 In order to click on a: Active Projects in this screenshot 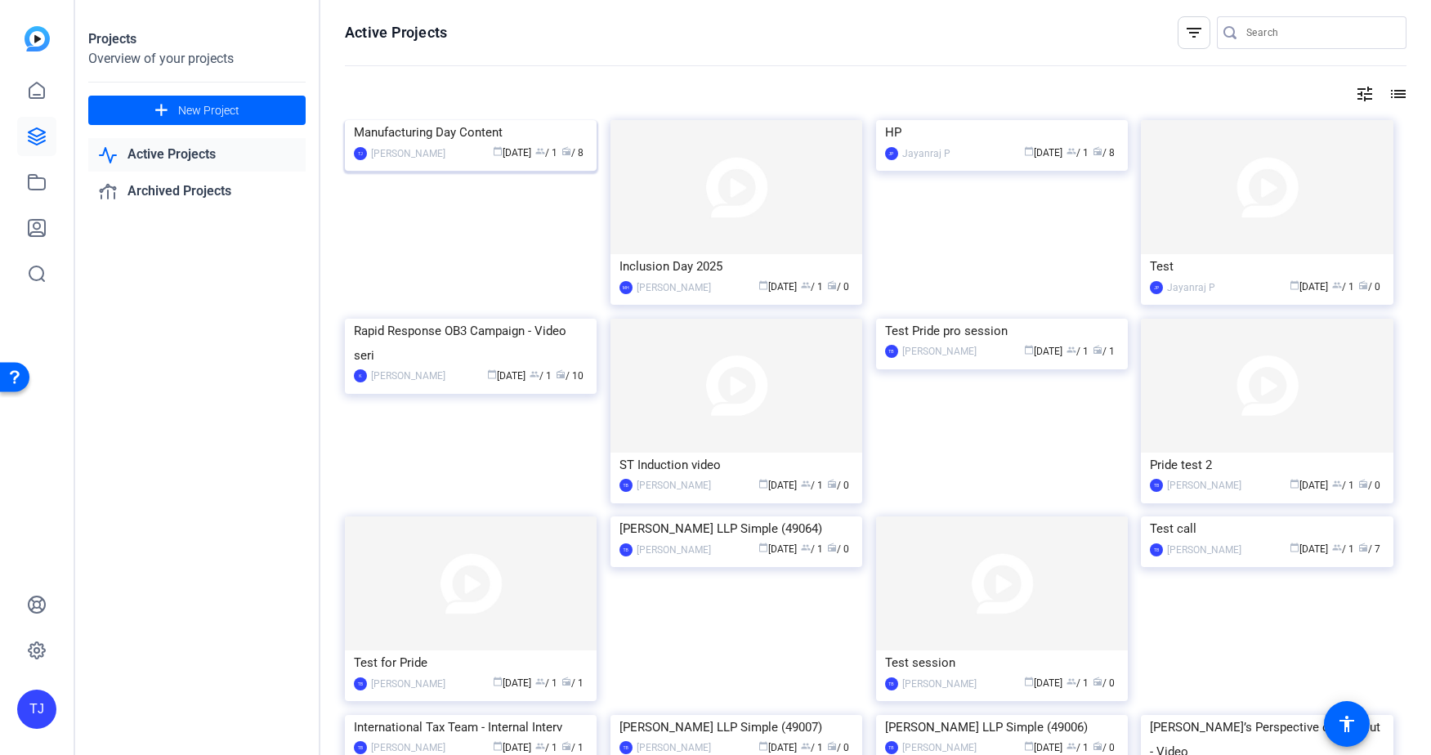, I will do `click(197, 154)`.